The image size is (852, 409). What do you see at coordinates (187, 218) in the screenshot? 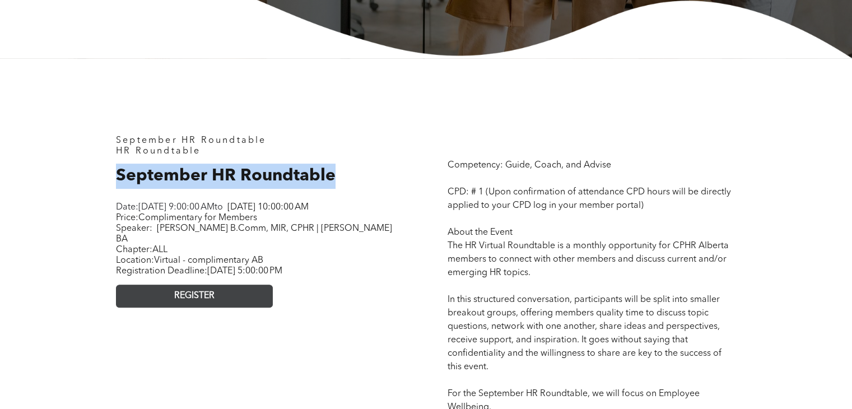
I see `span: Price:` at bounding box center [187, 218].